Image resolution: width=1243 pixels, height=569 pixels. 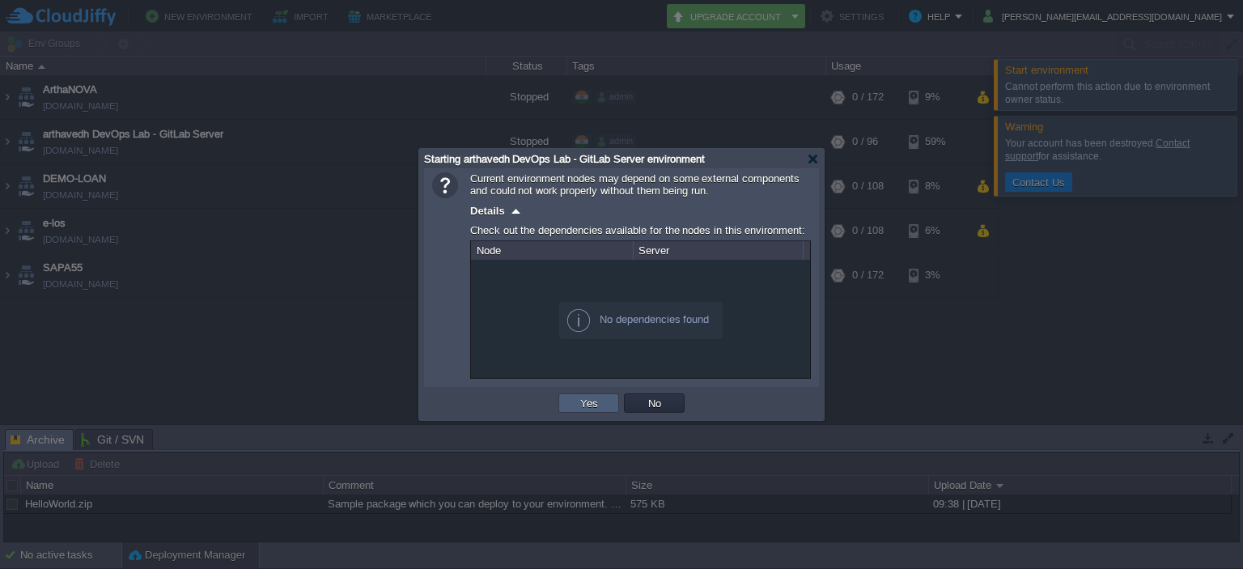 What do you see at coordinates (589, 403) in the screenshot?
I see `button: Yes` at bounding box center [589, 403].